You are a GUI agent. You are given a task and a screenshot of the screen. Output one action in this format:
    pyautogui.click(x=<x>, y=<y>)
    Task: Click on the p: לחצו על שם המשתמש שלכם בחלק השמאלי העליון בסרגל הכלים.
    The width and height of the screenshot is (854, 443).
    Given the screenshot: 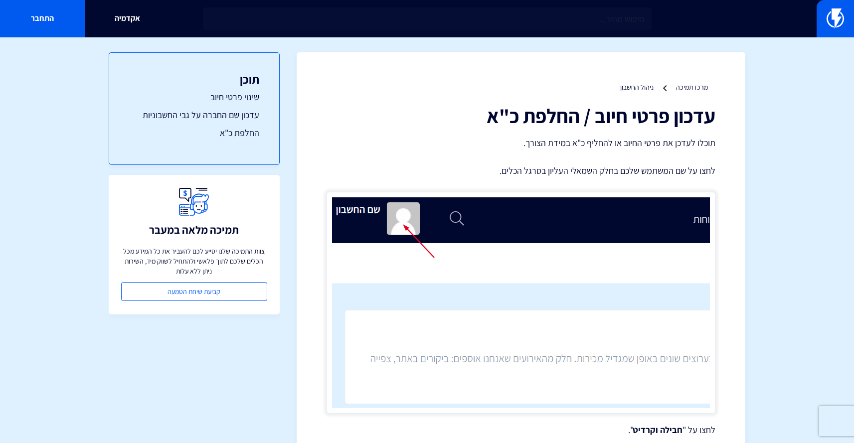 What is the action you would take?
    pyautogui.click(x=521, y=171)
    